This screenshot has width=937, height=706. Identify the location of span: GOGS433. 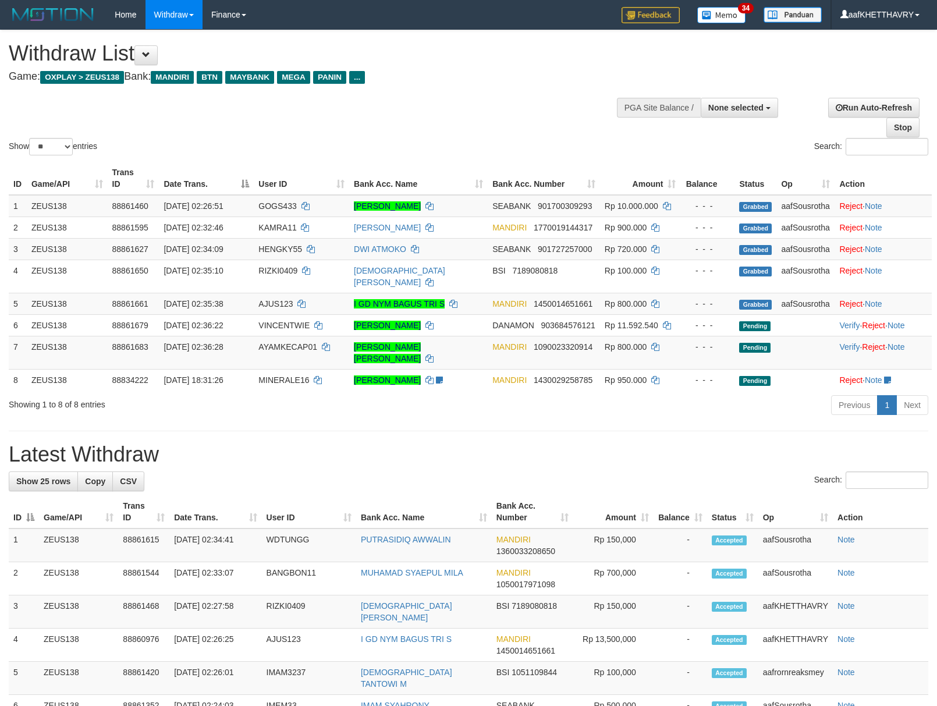
(277, 206).